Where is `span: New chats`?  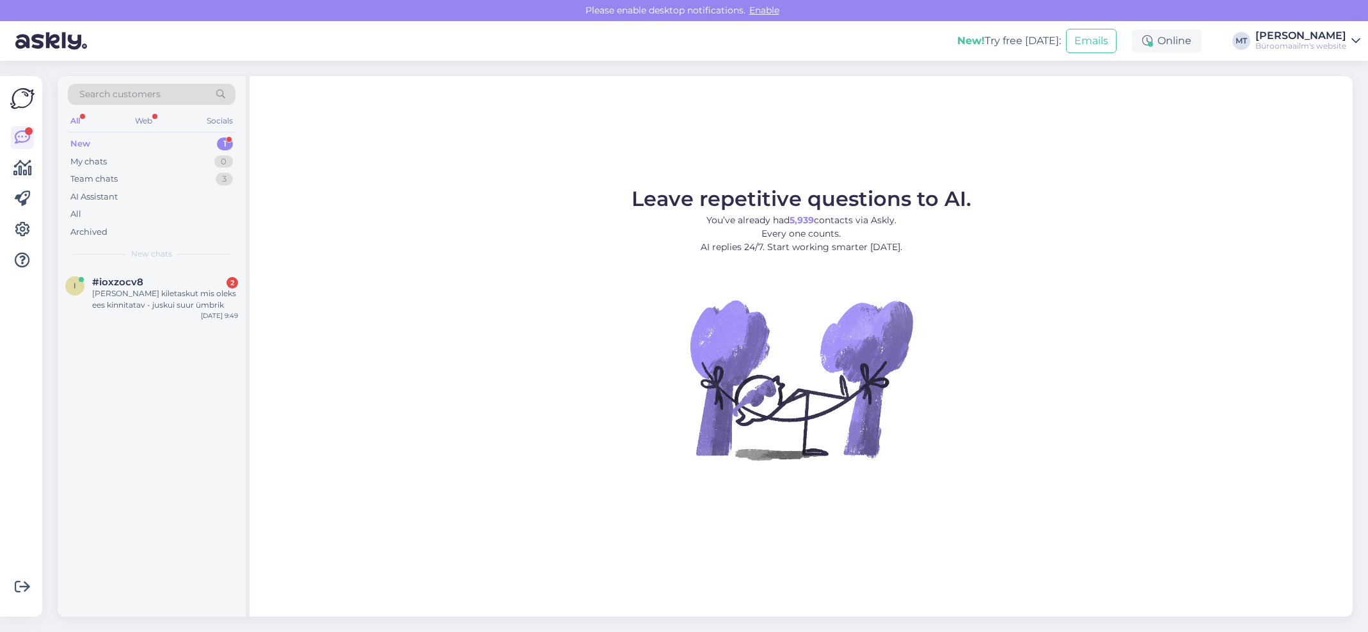
span: New chats is located at coordinates (152, 254).